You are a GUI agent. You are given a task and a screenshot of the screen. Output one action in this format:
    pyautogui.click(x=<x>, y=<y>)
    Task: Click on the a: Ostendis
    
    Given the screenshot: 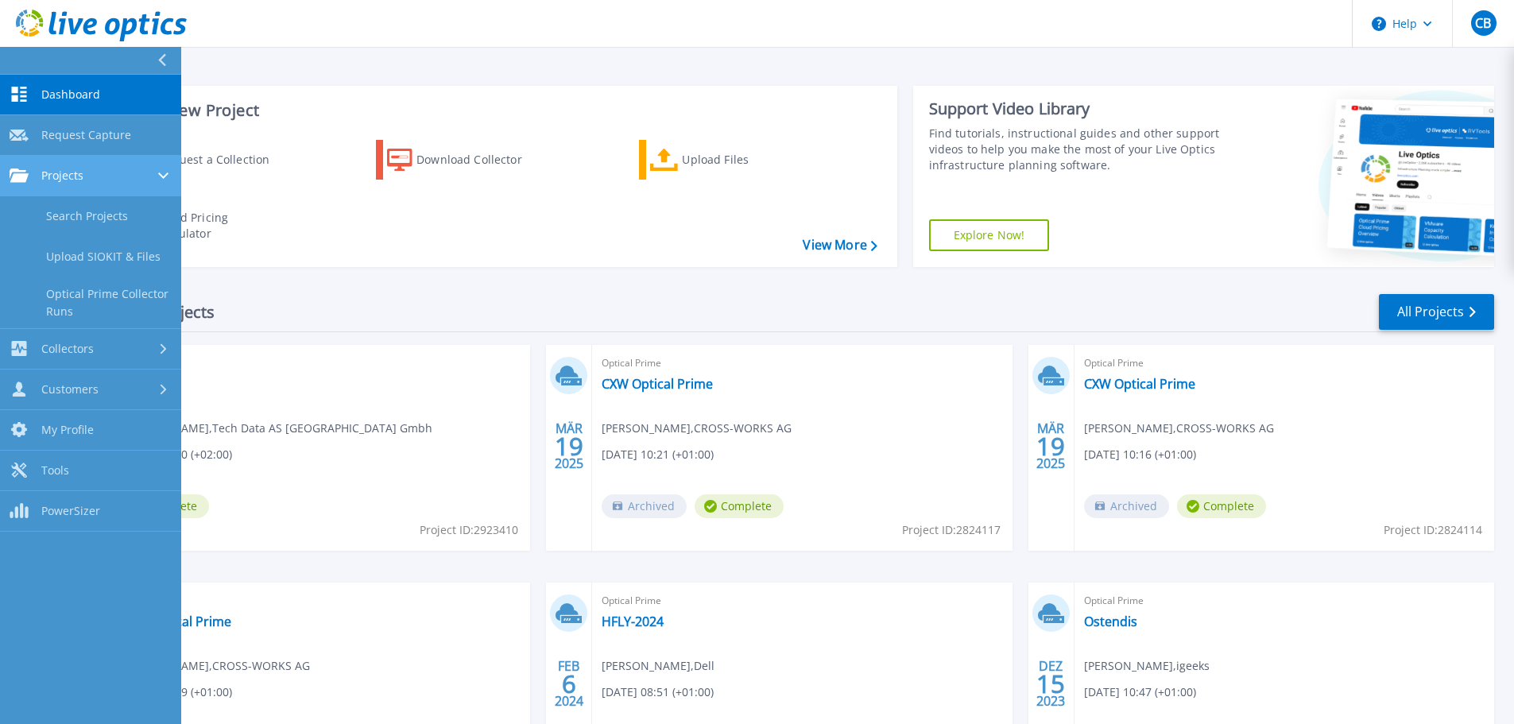 What is the action you would take?
    pyautogui.click(x=1110, y=622)
    